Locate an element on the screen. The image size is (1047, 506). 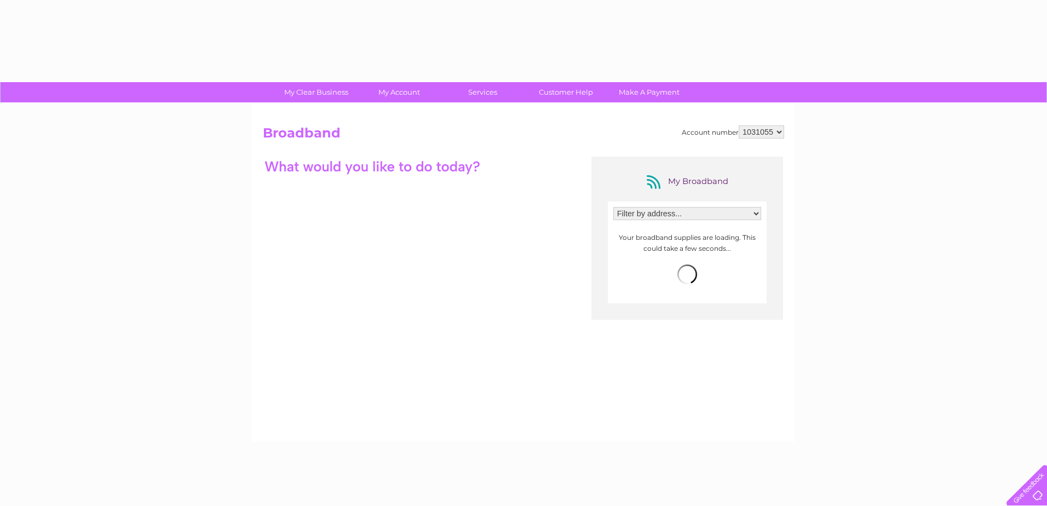
h2: Broadband is located at coordinates (524, 136).